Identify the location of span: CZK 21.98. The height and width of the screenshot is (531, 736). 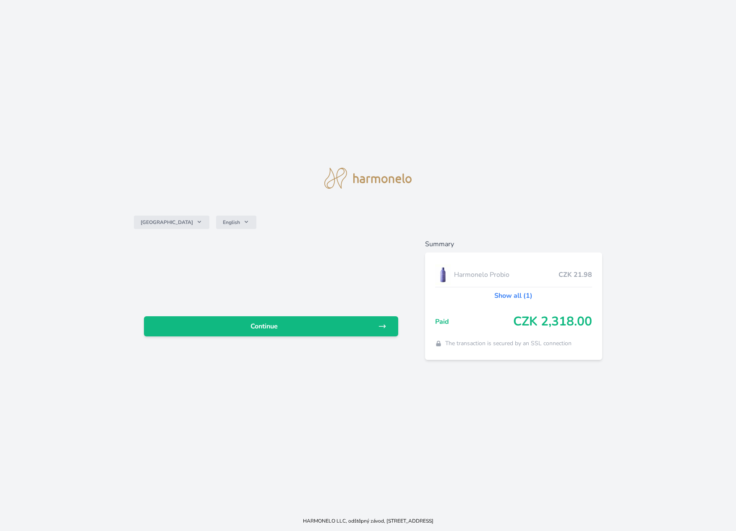
(575, 275).